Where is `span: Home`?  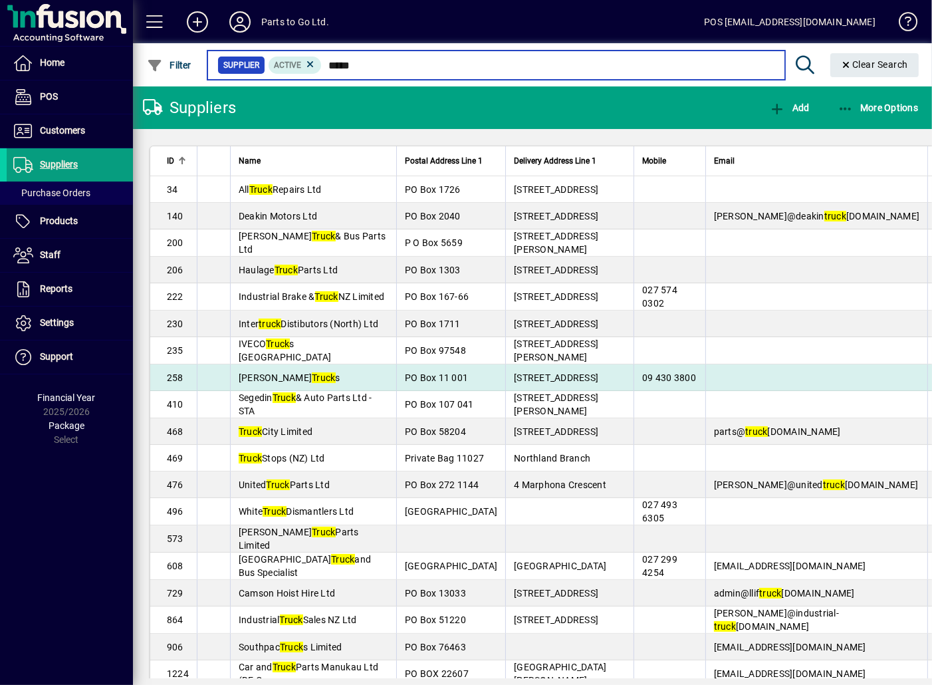
span: Home is located at coordinates (52, 62).